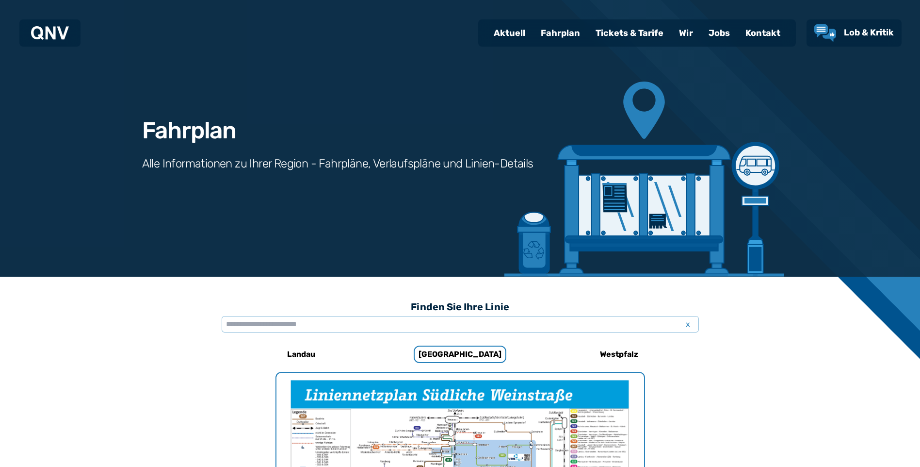  What do you see at coordinates (630, 33) in the screenshot?
I see `div: Tickets & Tarife` at bounding box center [630, 33].